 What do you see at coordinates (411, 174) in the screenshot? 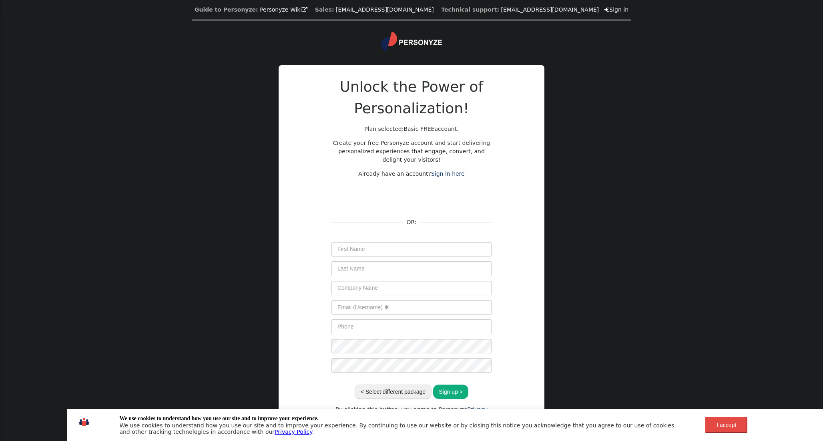
I see `p: Already have an account?` at bounding box center [411, 174].